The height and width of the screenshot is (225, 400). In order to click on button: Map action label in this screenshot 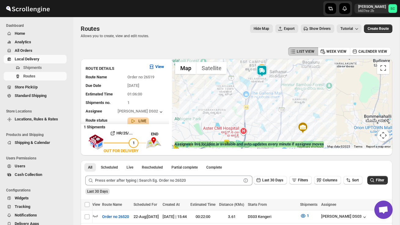, I will do `click(261, 29)`.